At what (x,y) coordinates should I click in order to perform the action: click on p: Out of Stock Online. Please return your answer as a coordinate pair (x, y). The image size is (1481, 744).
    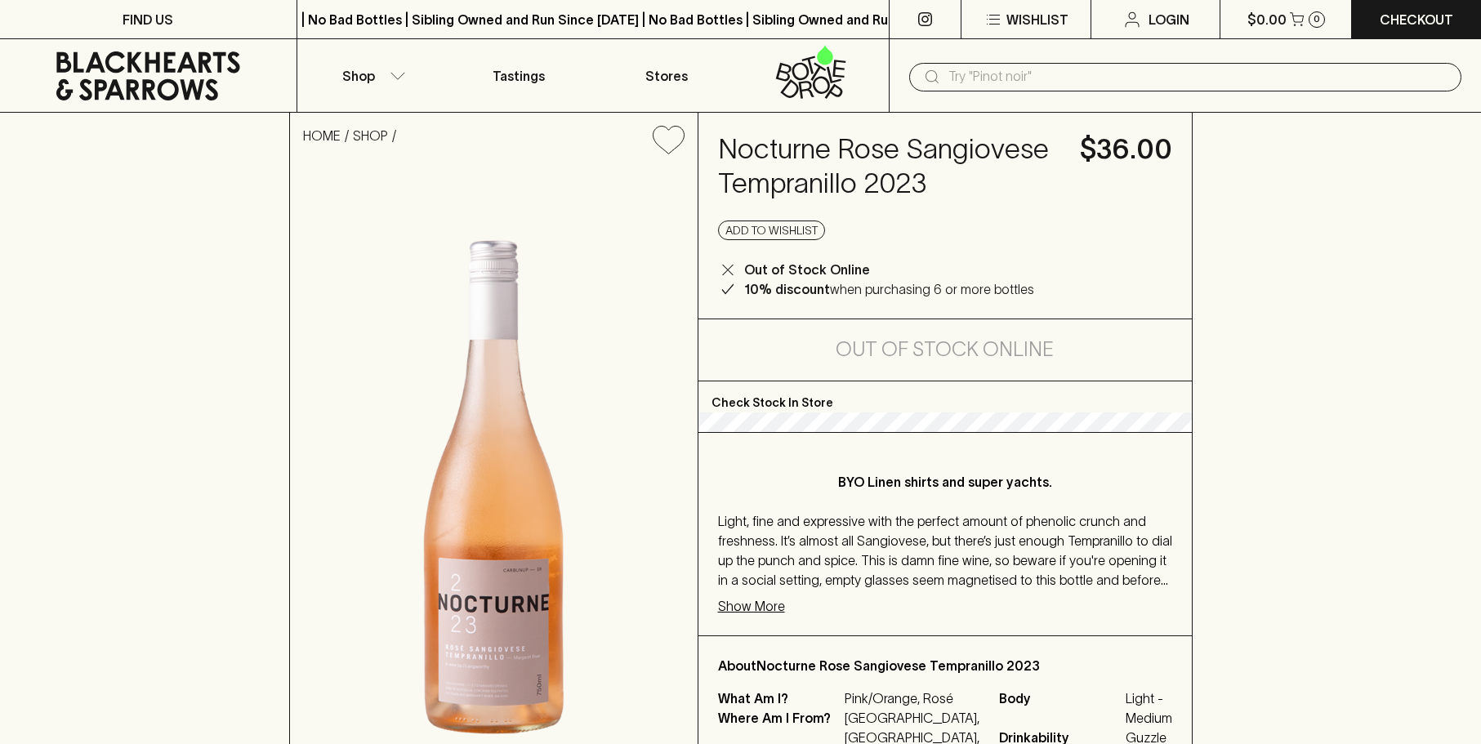
    Looking at the image, I should click on (807, 270).